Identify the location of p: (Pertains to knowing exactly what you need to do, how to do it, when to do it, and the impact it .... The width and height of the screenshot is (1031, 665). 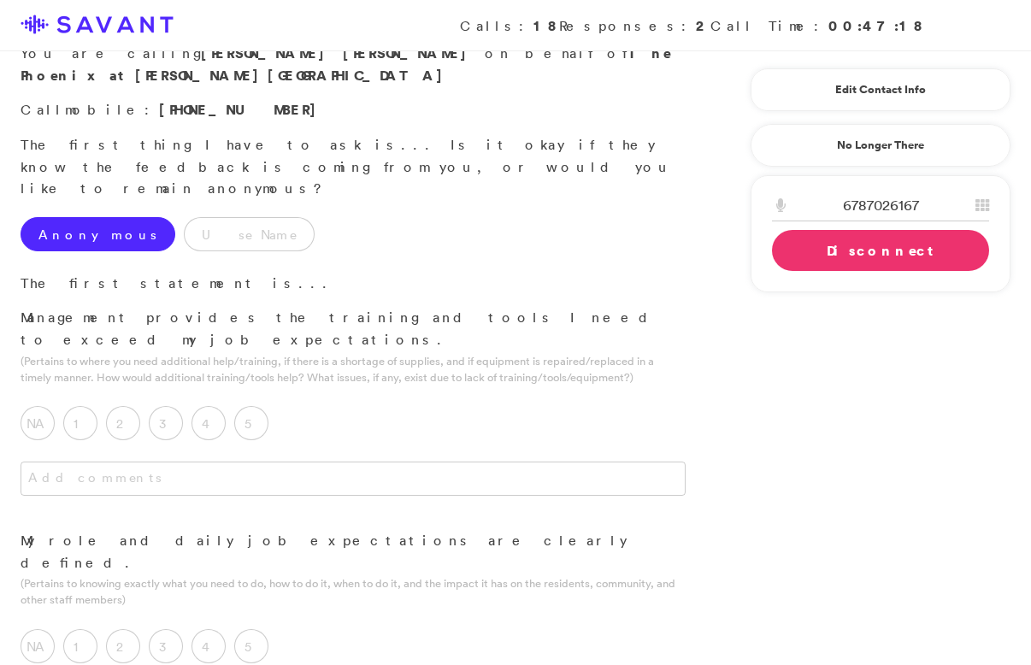
(353, 591).